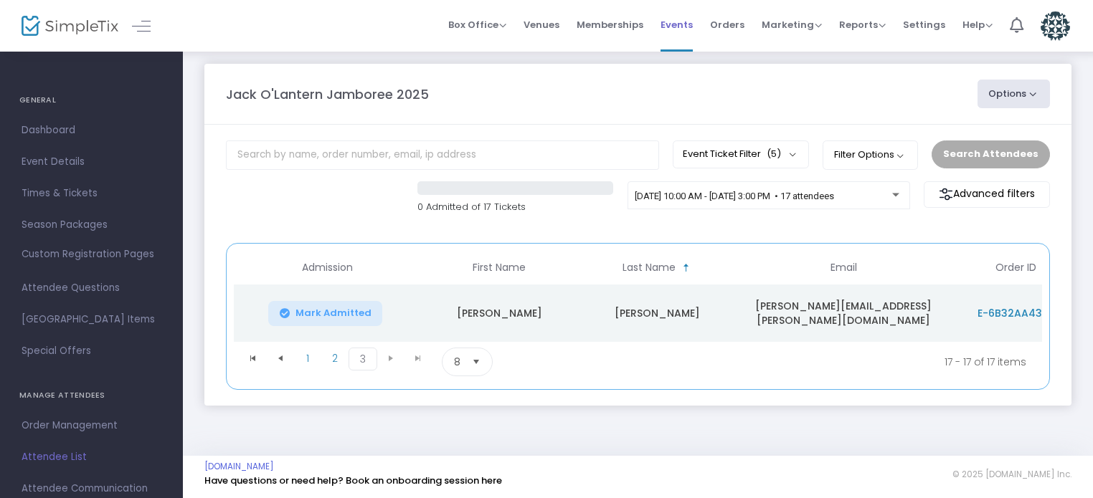  What do you see at coordinates (870, 155) in the screenshot?
I see `button: Filter Options` at bounding box center [870, 155].